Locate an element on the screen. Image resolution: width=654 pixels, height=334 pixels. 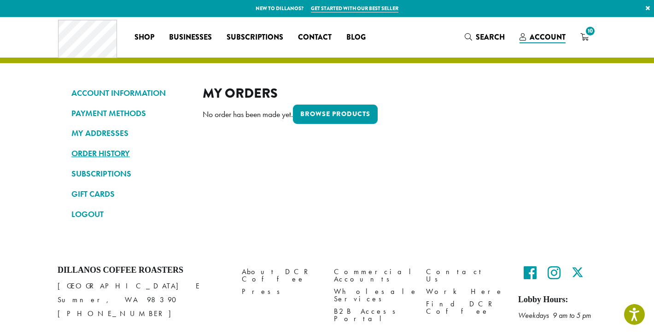
a: LOGOUT is located at coordinates (130, 214).